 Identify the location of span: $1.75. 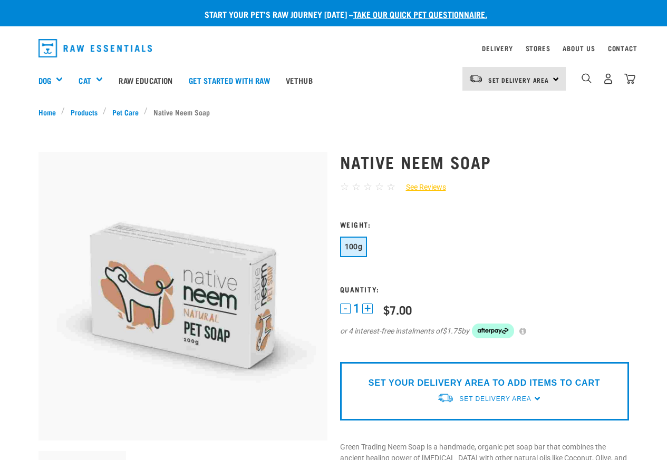
(452, 331).